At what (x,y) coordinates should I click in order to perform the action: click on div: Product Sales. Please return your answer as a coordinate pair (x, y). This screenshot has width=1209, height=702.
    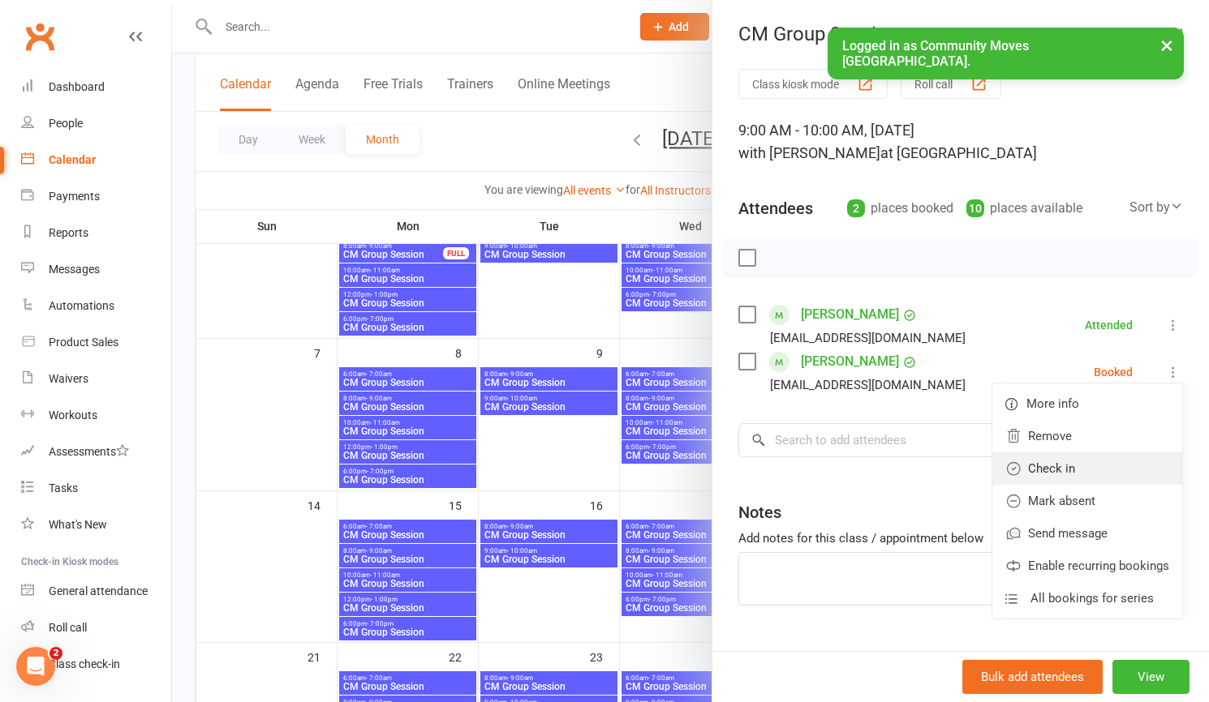
    Looking at the image, I should click on (84, 342).